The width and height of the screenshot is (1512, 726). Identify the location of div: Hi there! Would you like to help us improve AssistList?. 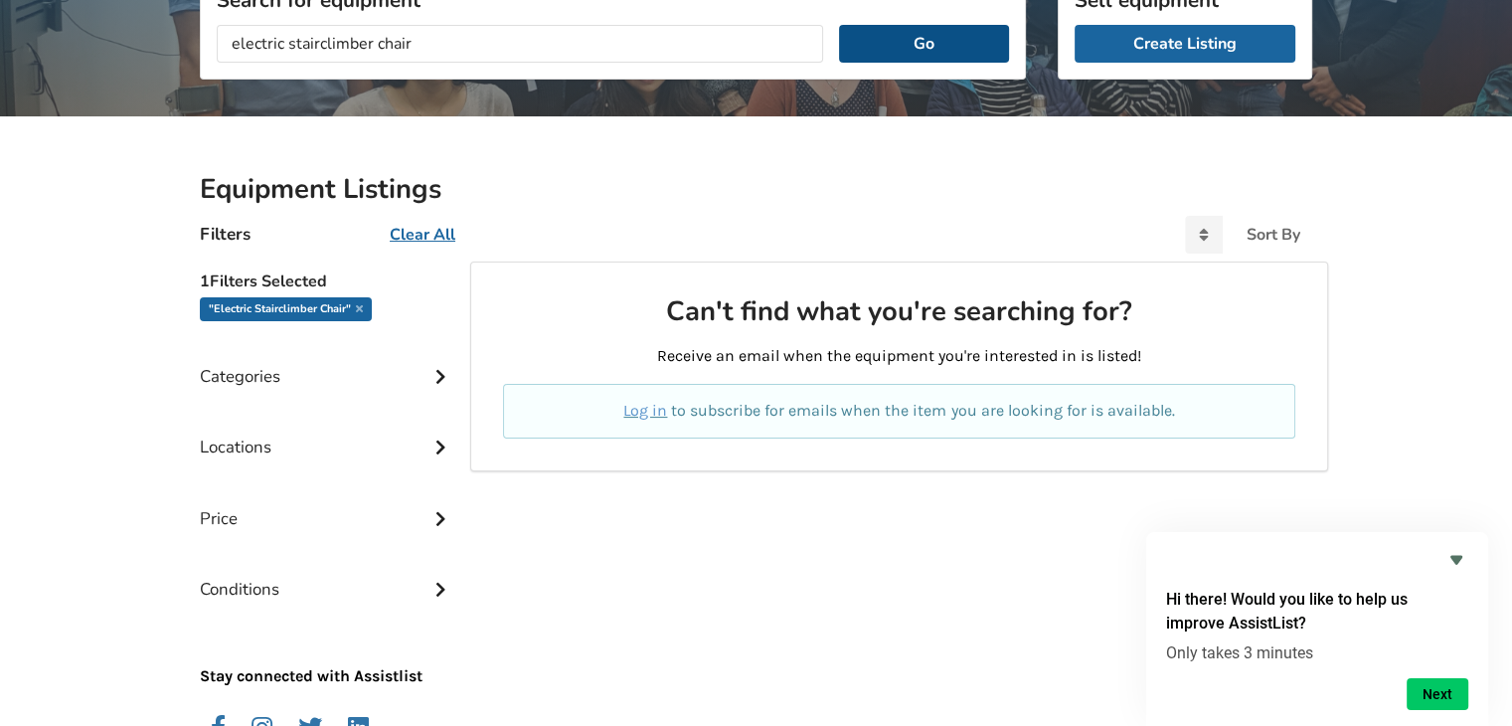
(1317, 628).